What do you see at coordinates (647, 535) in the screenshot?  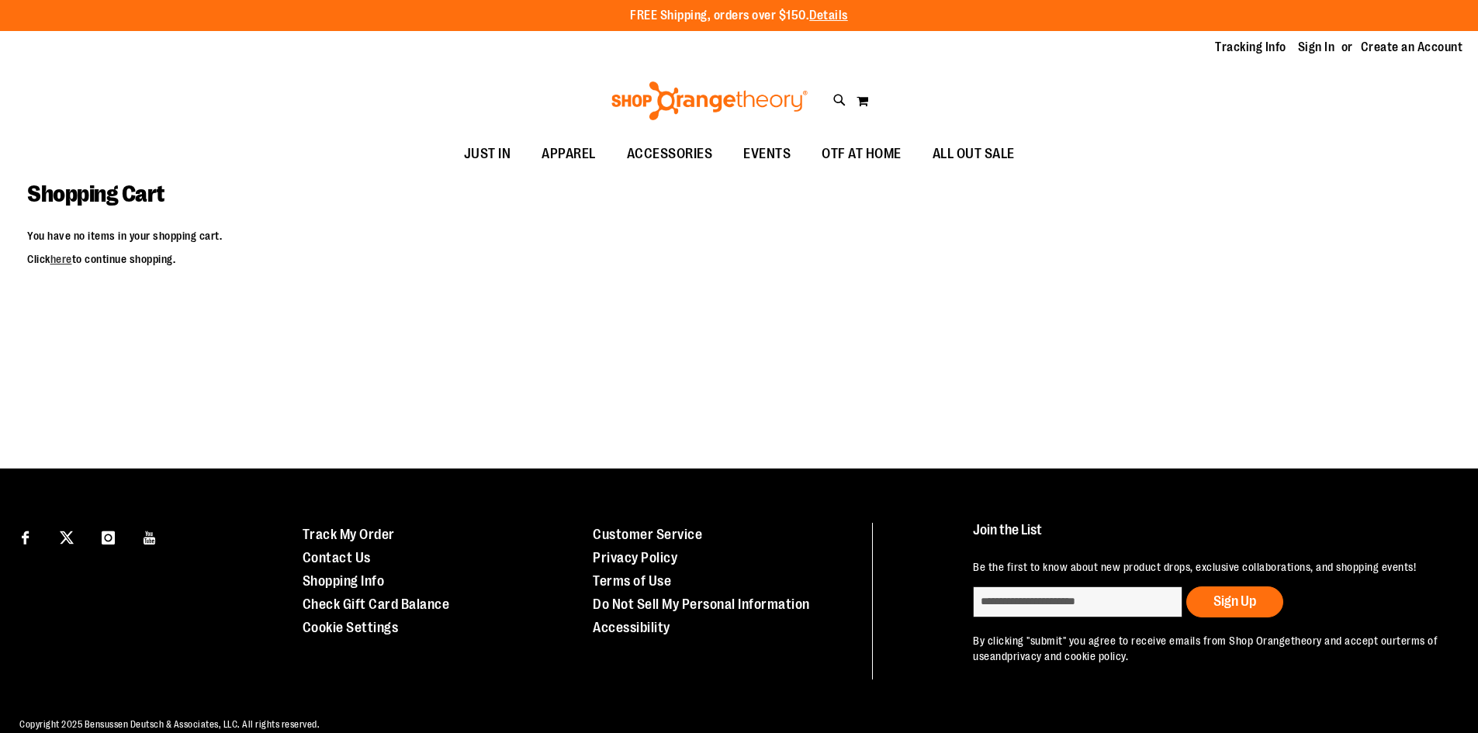 I see `a: Customer Service` at bounding box center [647, 535].